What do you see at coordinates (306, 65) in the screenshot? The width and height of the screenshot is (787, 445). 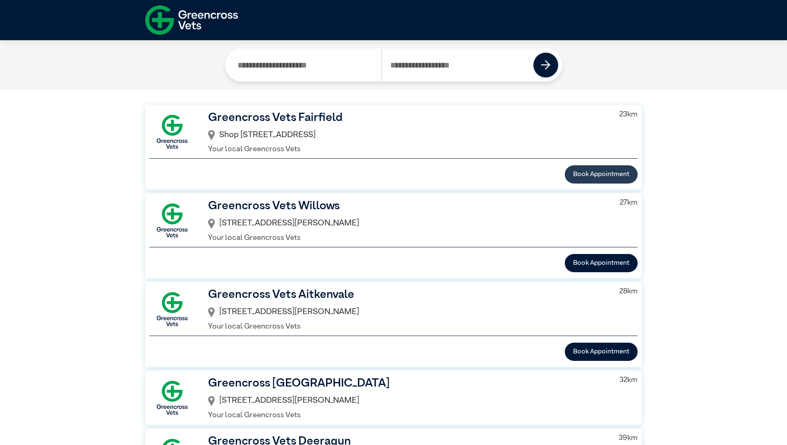 I see `input: Search by Clinic Name` at bounding box center [306, 65].